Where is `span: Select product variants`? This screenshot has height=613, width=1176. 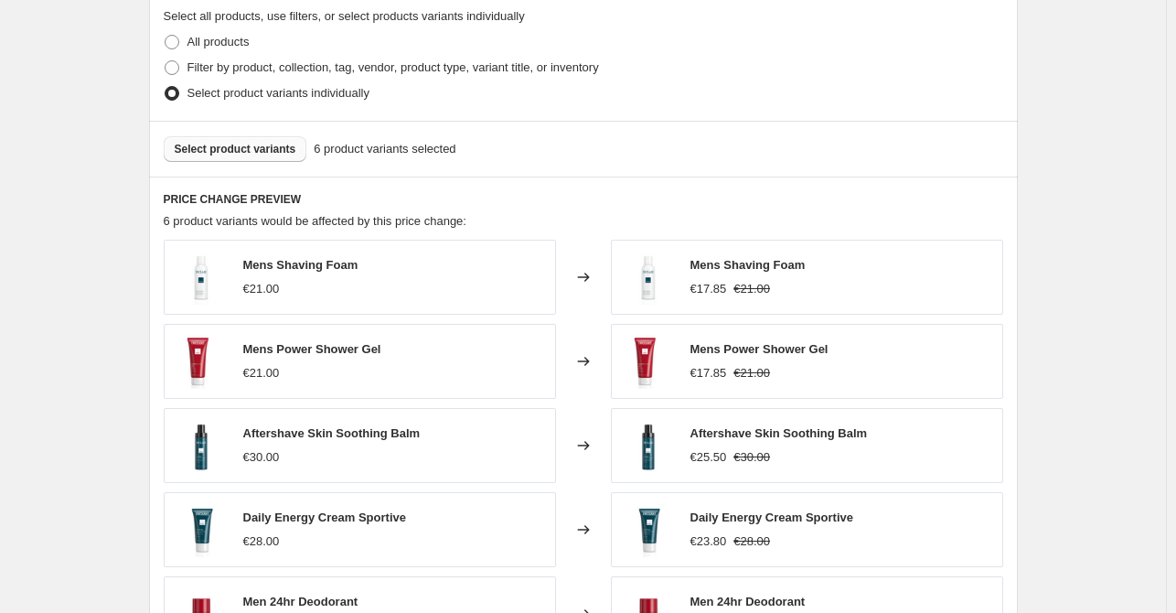
span: Select product variants is located at coordinates (235, 149).